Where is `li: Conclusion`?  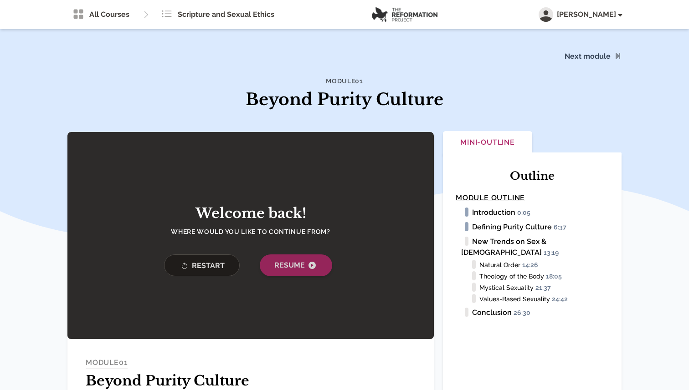 li: Conclusion is located at coordinates (535, 313).